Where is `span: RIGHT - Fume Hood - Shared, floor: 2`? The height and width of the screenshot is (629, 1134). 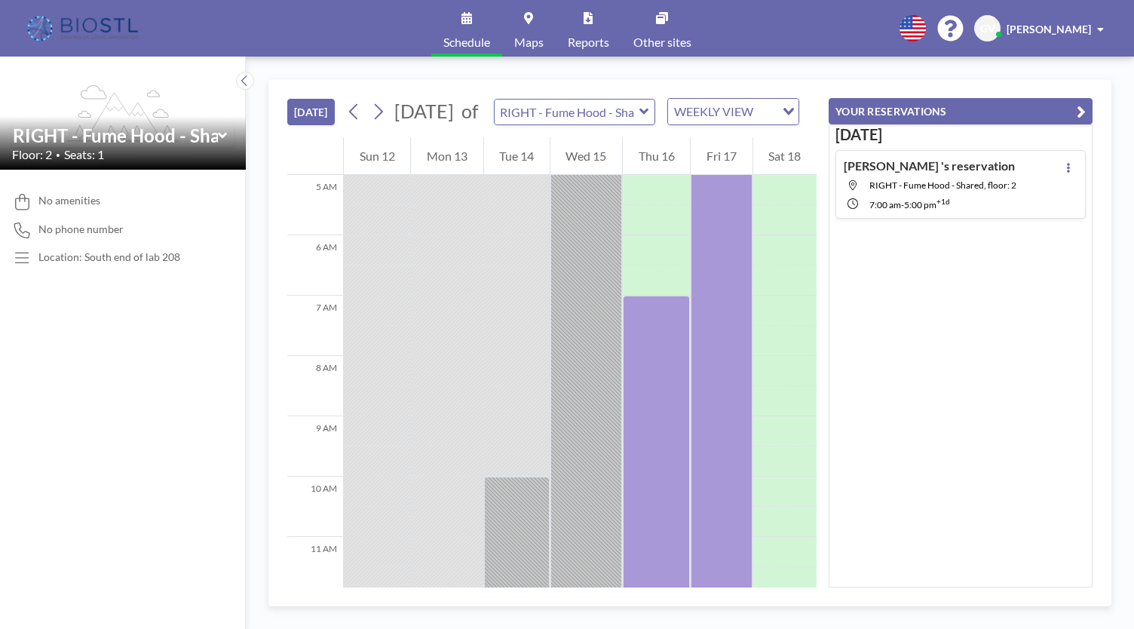
span: RIGHT - Fume Hood - Shared, floor: 2 is located at coordinates (943, 185).